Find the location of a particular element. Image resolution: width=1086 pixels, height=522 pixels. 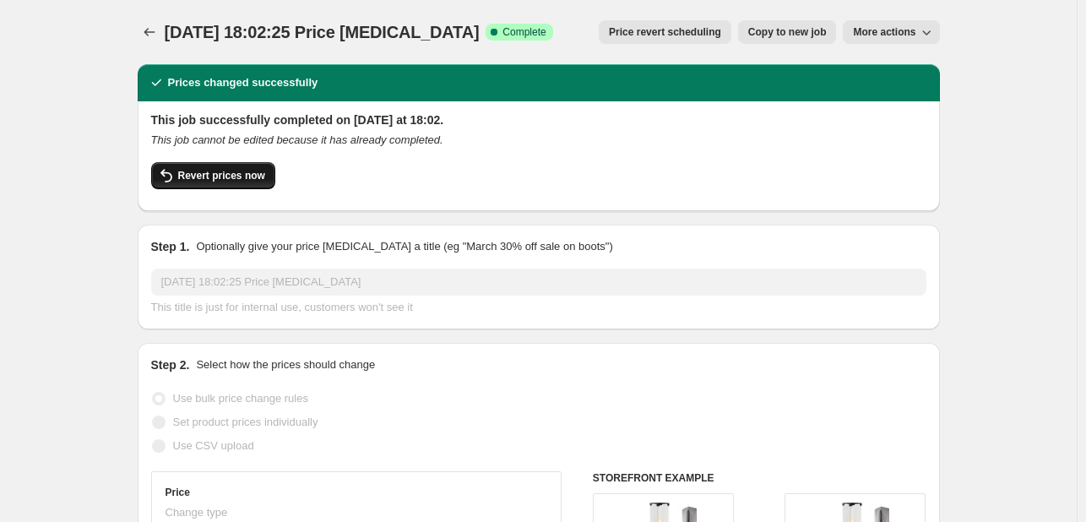

h6: STOREFRONT EXAMPLE is located at coordinates (759, 478).